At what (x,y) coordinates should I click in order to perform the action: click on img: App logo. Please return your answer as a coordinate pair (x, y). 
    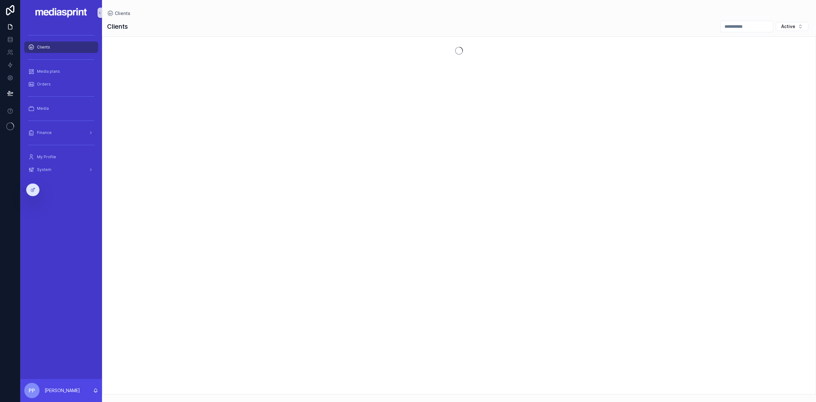
    Looking at the image, I should click on (61, 13).